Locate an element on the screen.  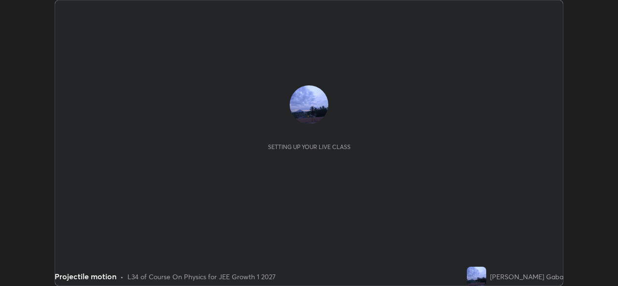
div: Setting up your live class is located at coordinates (309, 147).